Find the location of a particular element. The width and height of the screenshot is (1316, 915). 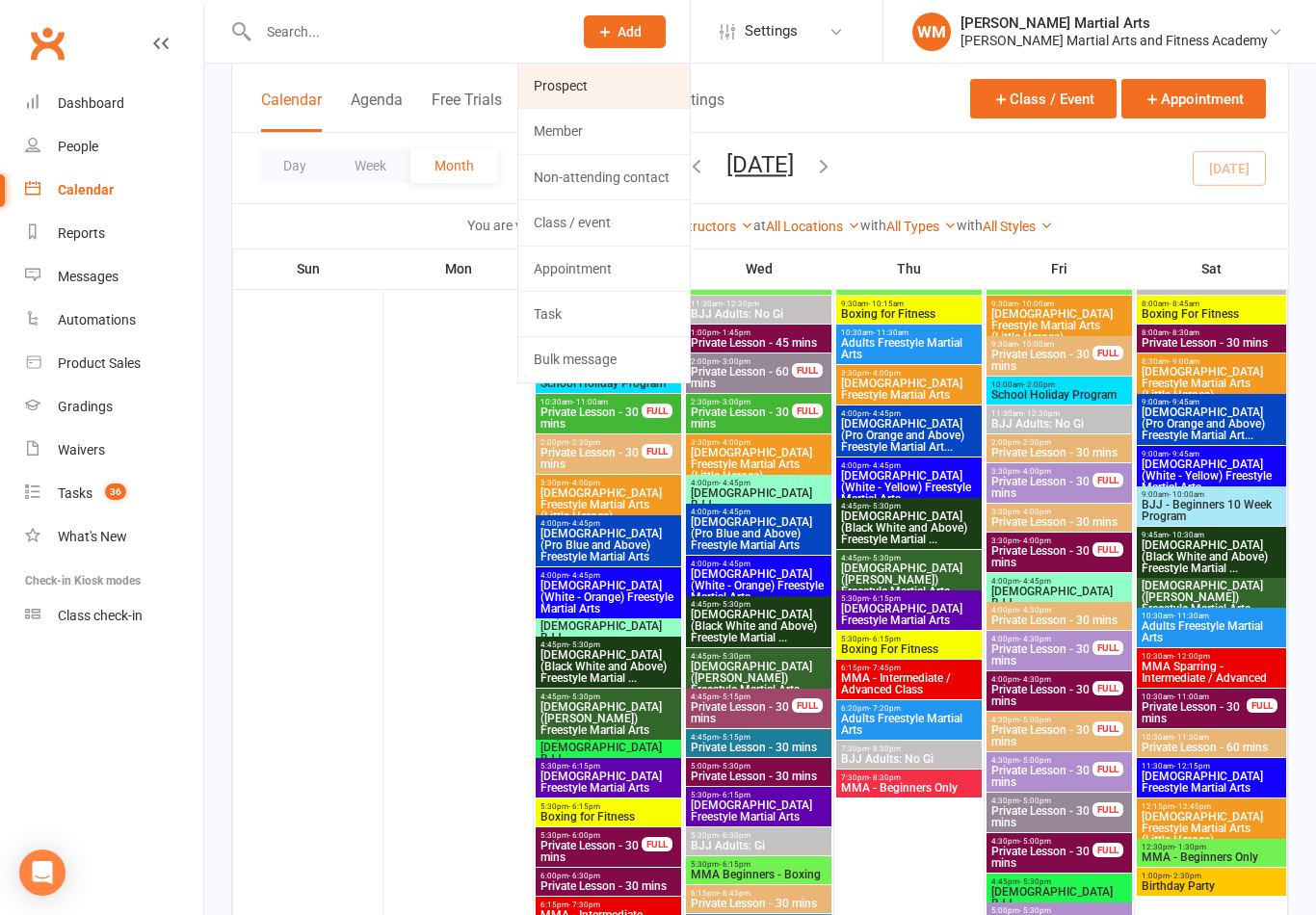

div: Messages is located at coordinates (88, 277).